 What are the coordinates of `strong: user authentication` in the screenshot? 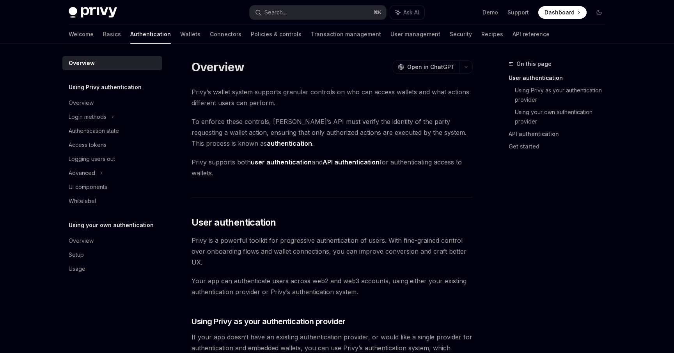 It's located at (281, 162).